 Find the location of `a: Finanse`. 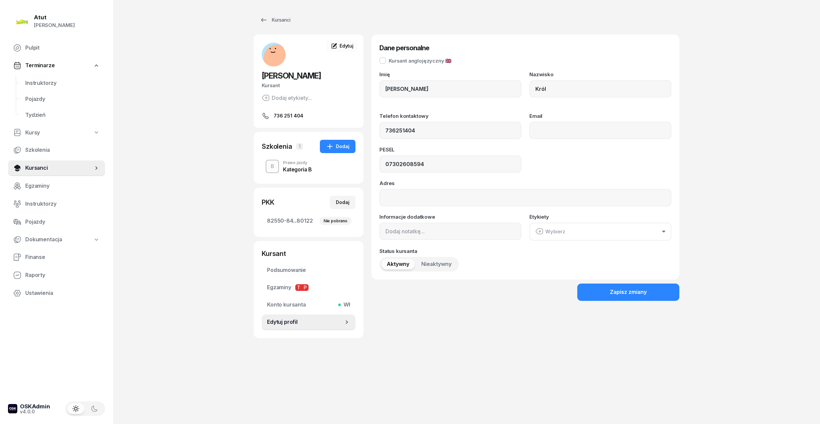

a: Finanse is located at coordinates (57, 257).